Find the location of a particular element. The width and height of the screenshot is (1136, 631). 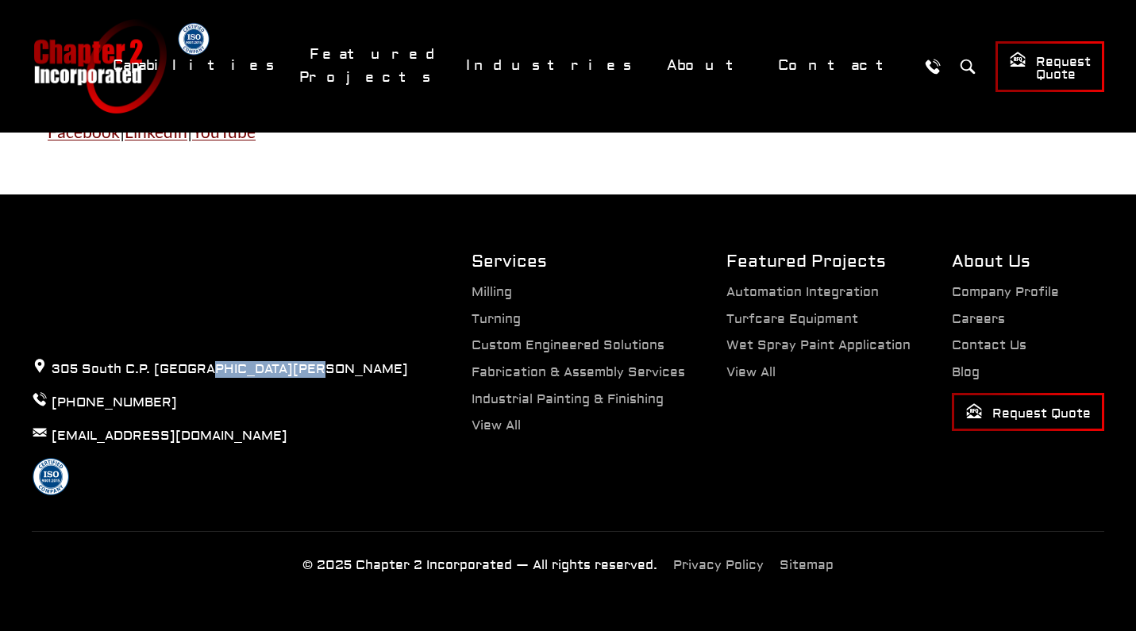

a: Careers is located at coordinates (978, 319).